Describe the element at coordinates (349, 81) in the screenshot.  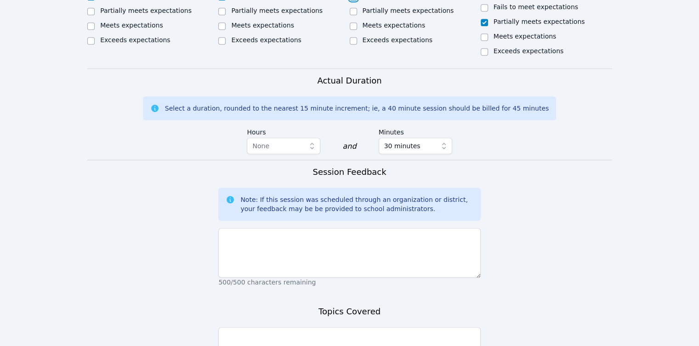
I see `h3: Actual Duration` at that location.